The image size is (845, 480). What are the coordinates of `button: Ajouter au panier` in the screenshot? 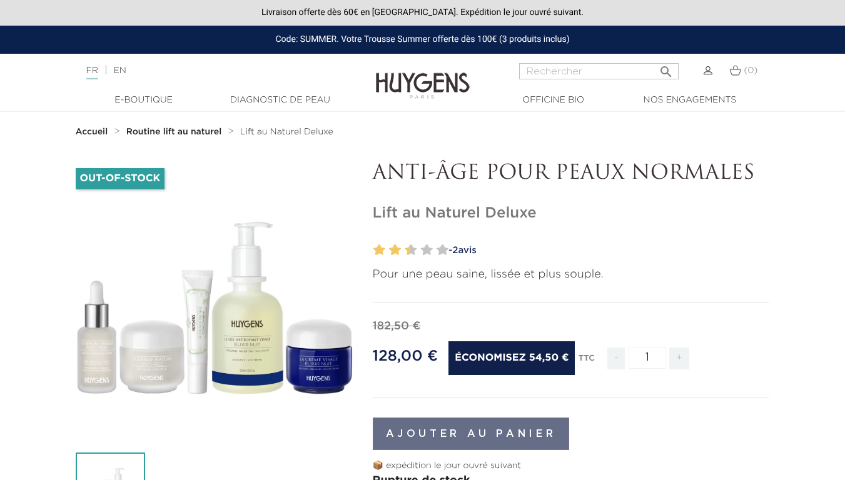 It's located at (471, 434).